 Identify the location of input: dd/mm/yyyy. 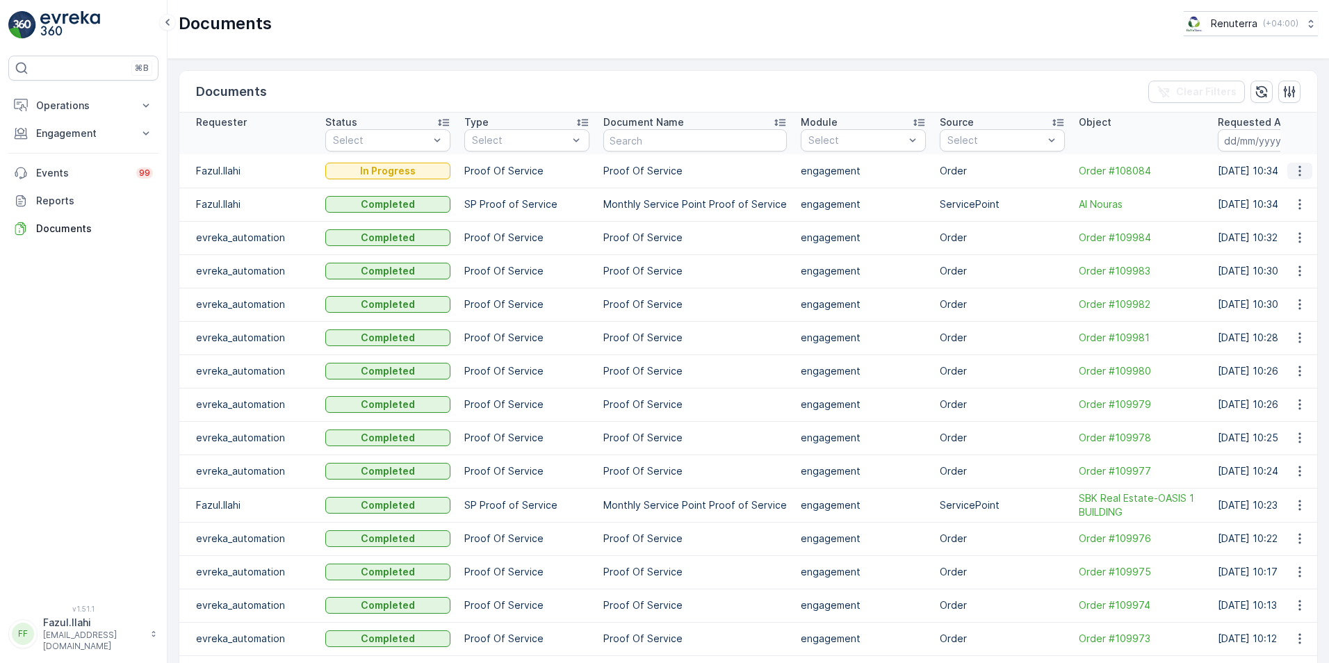
(1265, 140).